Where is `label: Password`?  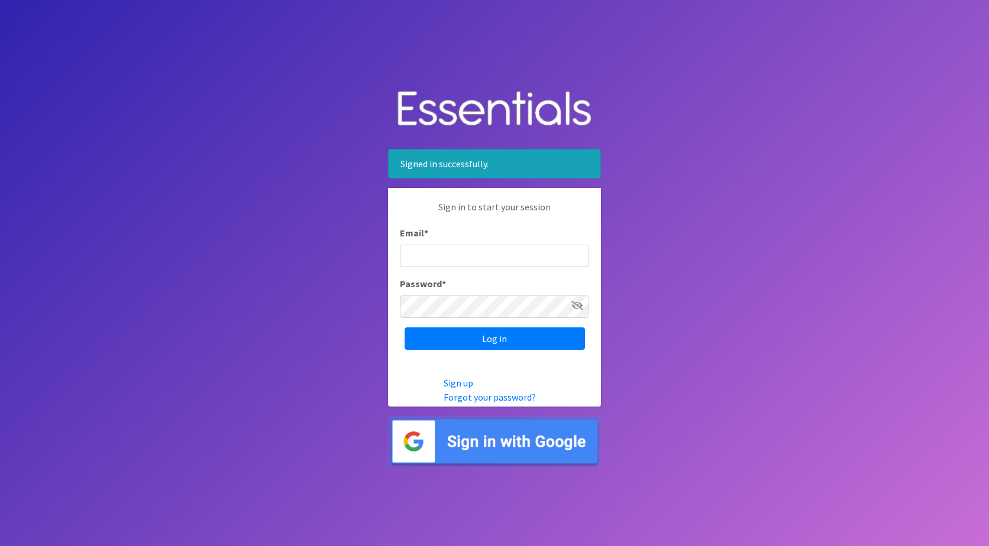
label: Password is located at coordinates (423, 284).